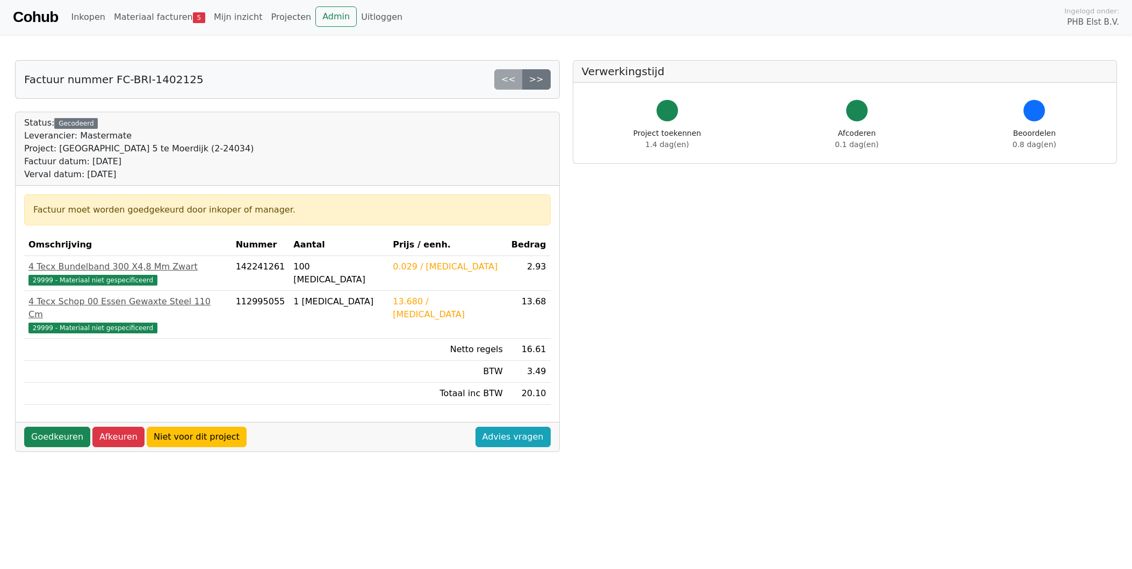  What do you see at coordinates (139, 136) in the screenshot?
I see `div: Leverancier: Mastermate` at bounding box center [139, 136].